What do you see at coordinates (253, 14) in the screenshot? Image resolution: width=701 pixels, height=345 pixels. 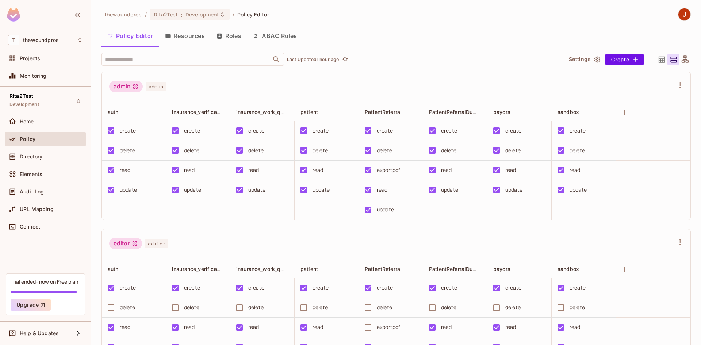 I see `span: Policy Editor` at bounding box center [253, 14].